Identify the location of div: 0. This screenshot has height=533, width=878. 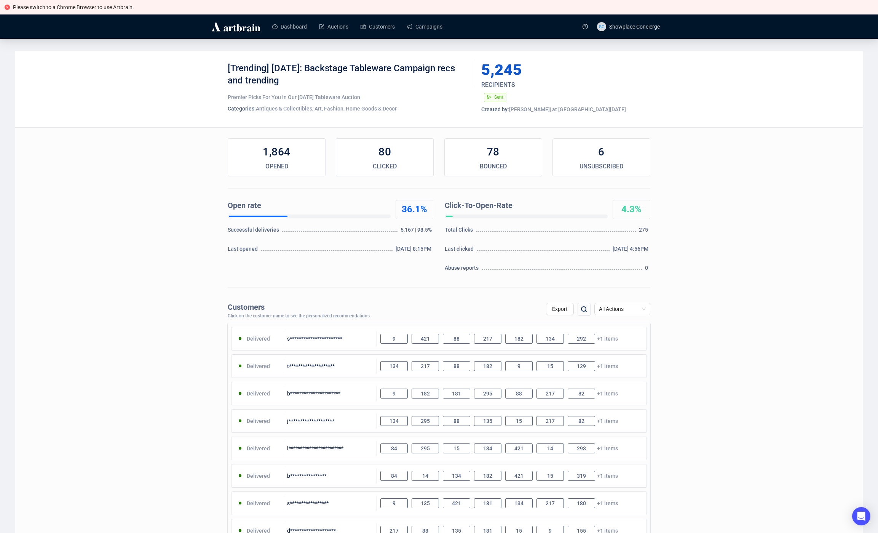
(648, 270).